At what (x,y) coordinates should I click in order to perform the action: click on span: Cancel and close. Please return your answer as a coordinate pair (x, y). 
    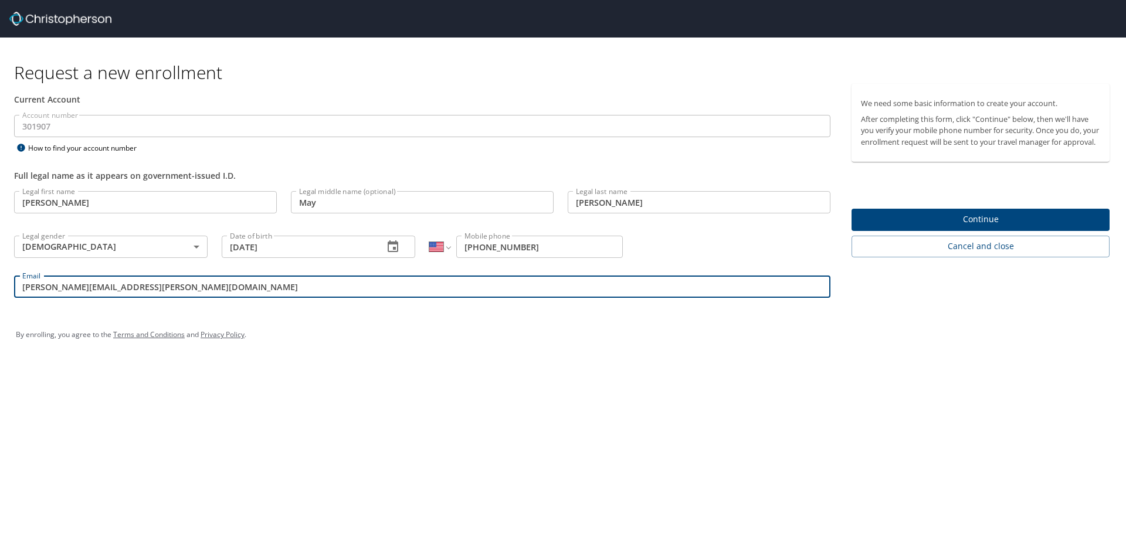
    Looking at the image, I should click on (981, 246).